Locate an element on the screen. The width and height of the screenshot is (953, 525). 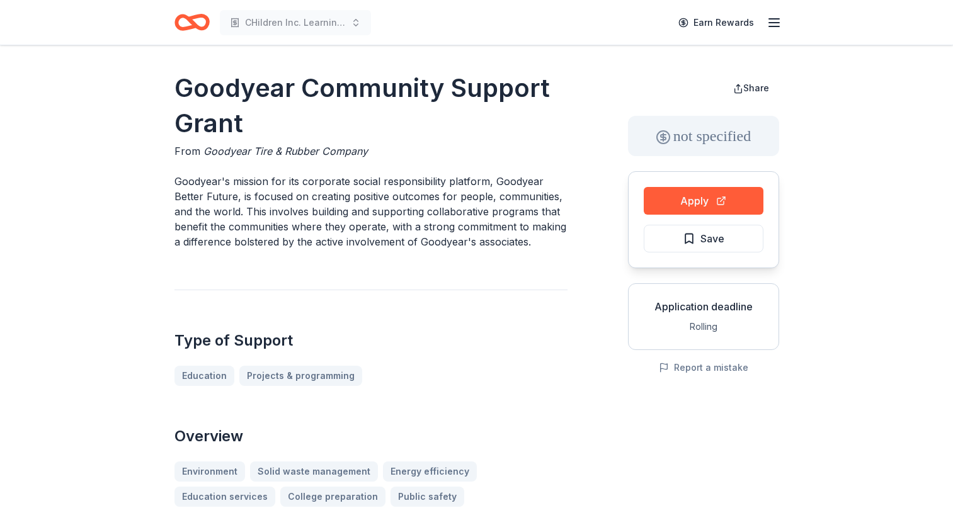
span: Goodyear Tire & Rubber Company is located at coordinates (285, 151).